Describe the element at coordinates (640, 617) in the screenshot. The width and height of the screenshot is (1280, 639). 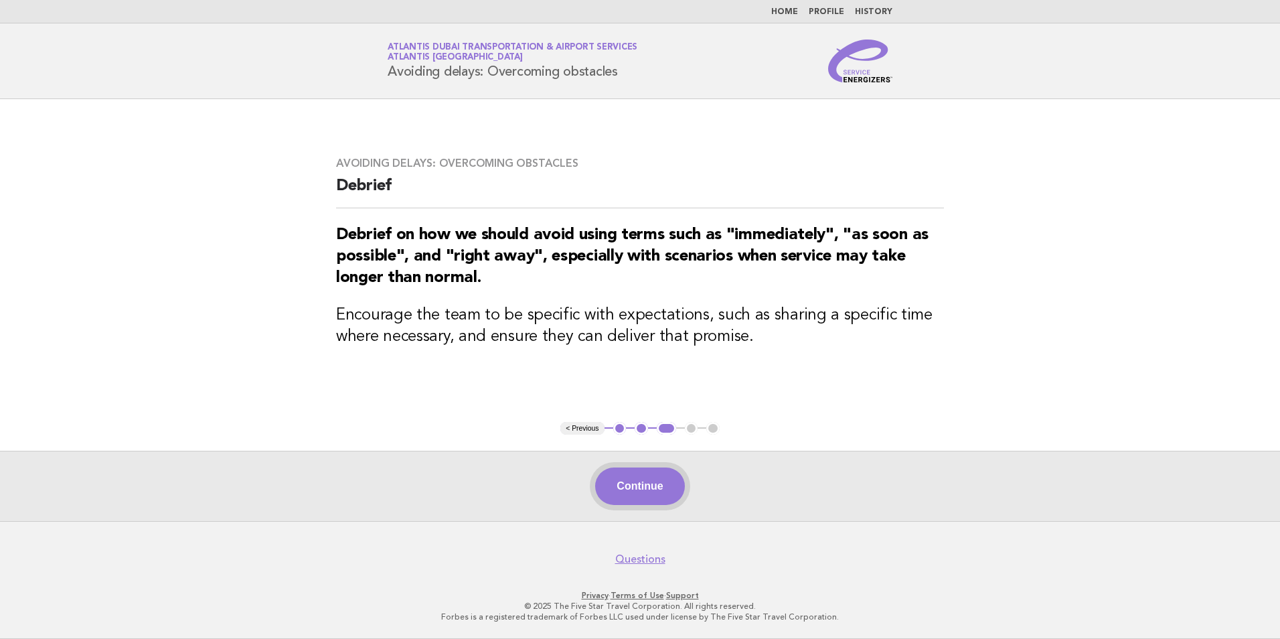
I see `p: Forbes is a registered trademark of Forbes LLC used under license by The Five Star Travel Corpora...` at that location.